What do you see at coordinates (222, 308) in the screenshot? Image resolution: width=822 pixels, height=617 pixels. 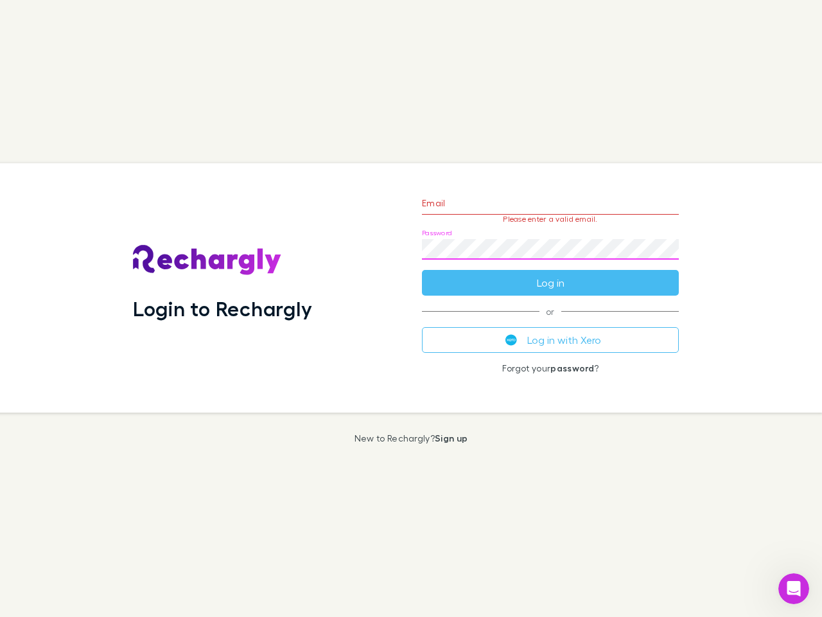 I see `h1: Login to Rechargly` at bounding box center [222, 308].